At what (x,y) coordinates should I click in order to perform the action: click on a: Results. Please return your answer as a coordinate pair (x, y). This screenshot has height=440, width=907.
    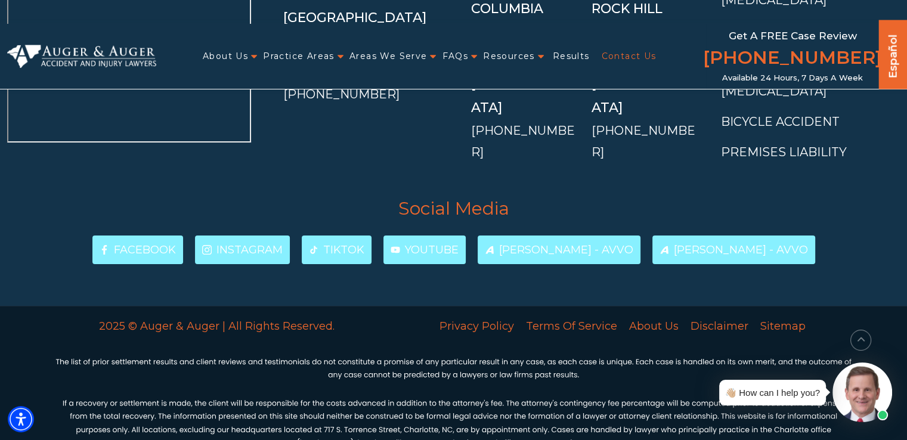
    Looking at the image, I should click on (571, 56).